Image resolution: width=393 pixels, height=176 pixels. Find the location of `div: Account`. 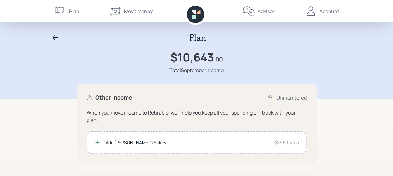

div: Account is located at coordinates (329, 11).